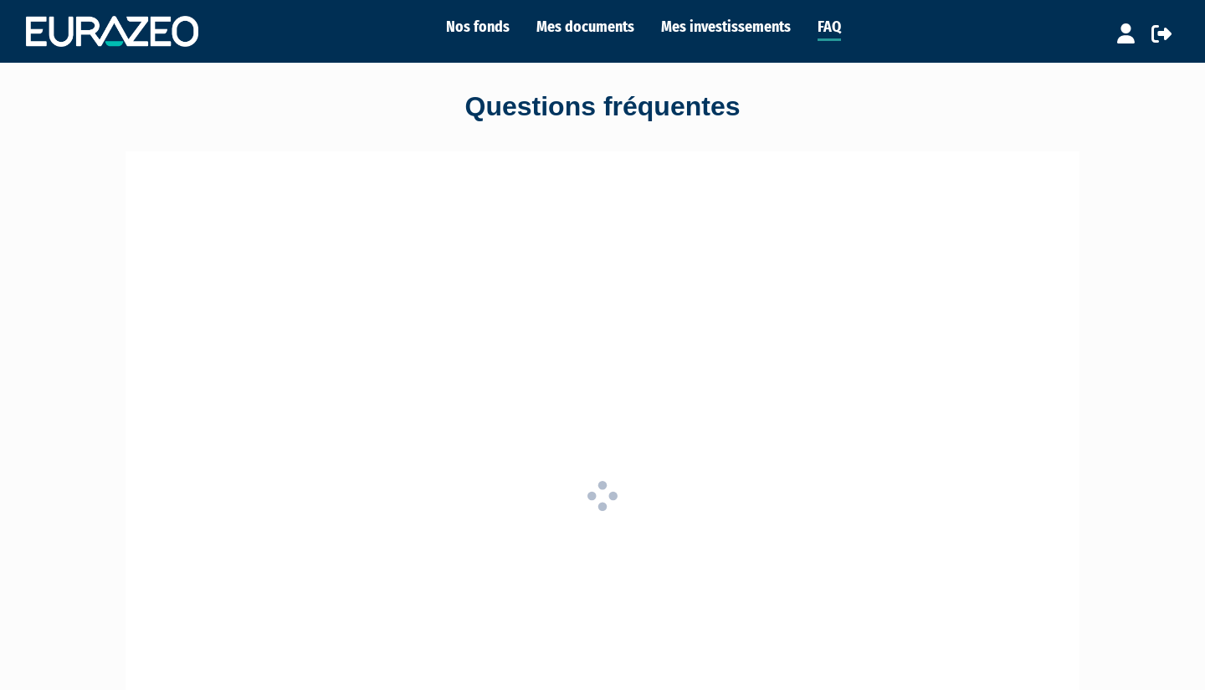 This screenshot has width=1205, height=690. I want to click on img: 1732889491-logotype_eurazeo_blanc_rvb.png, so click(112, 31).